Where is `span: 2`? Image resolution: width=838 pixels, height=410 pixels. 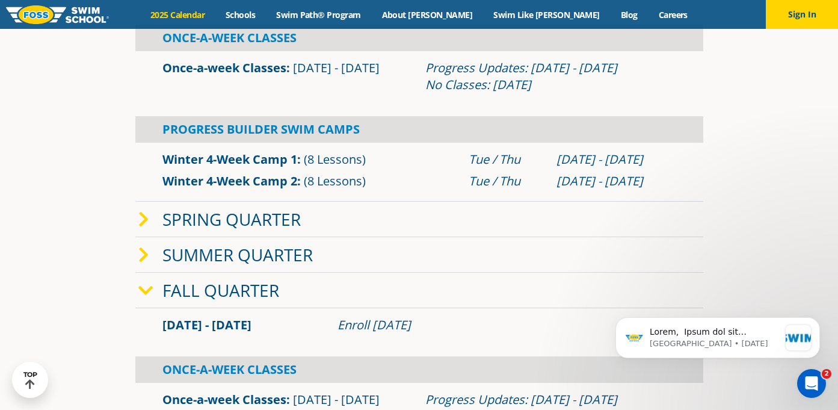
span: 2 is located at coordinates (826, 374).